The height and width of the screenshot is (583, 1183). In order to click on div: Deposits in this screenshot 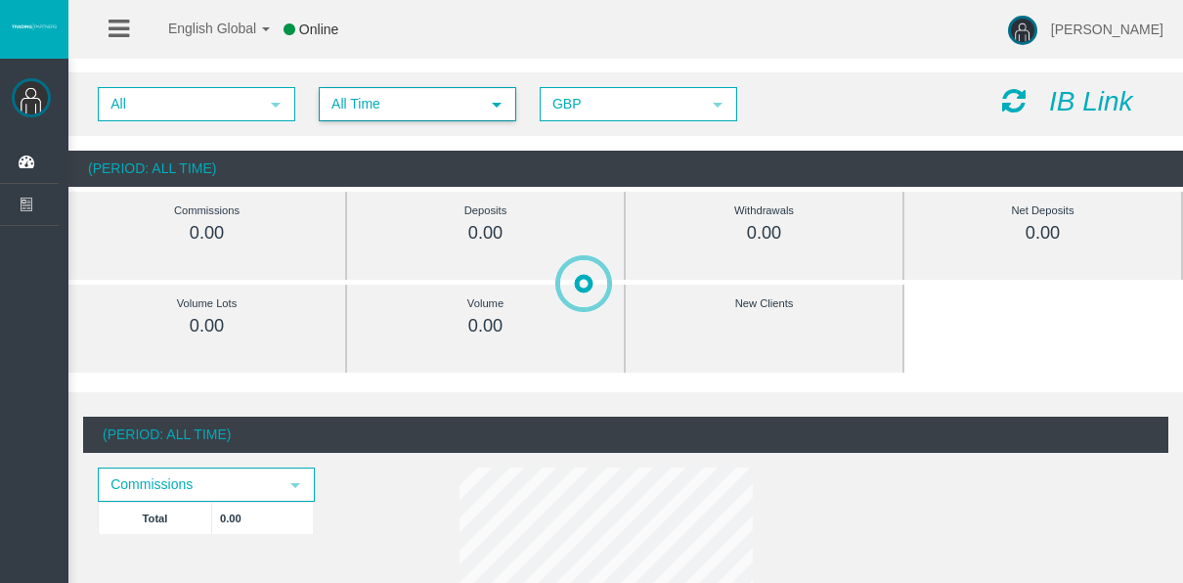, I will do `click(485, 210)`.